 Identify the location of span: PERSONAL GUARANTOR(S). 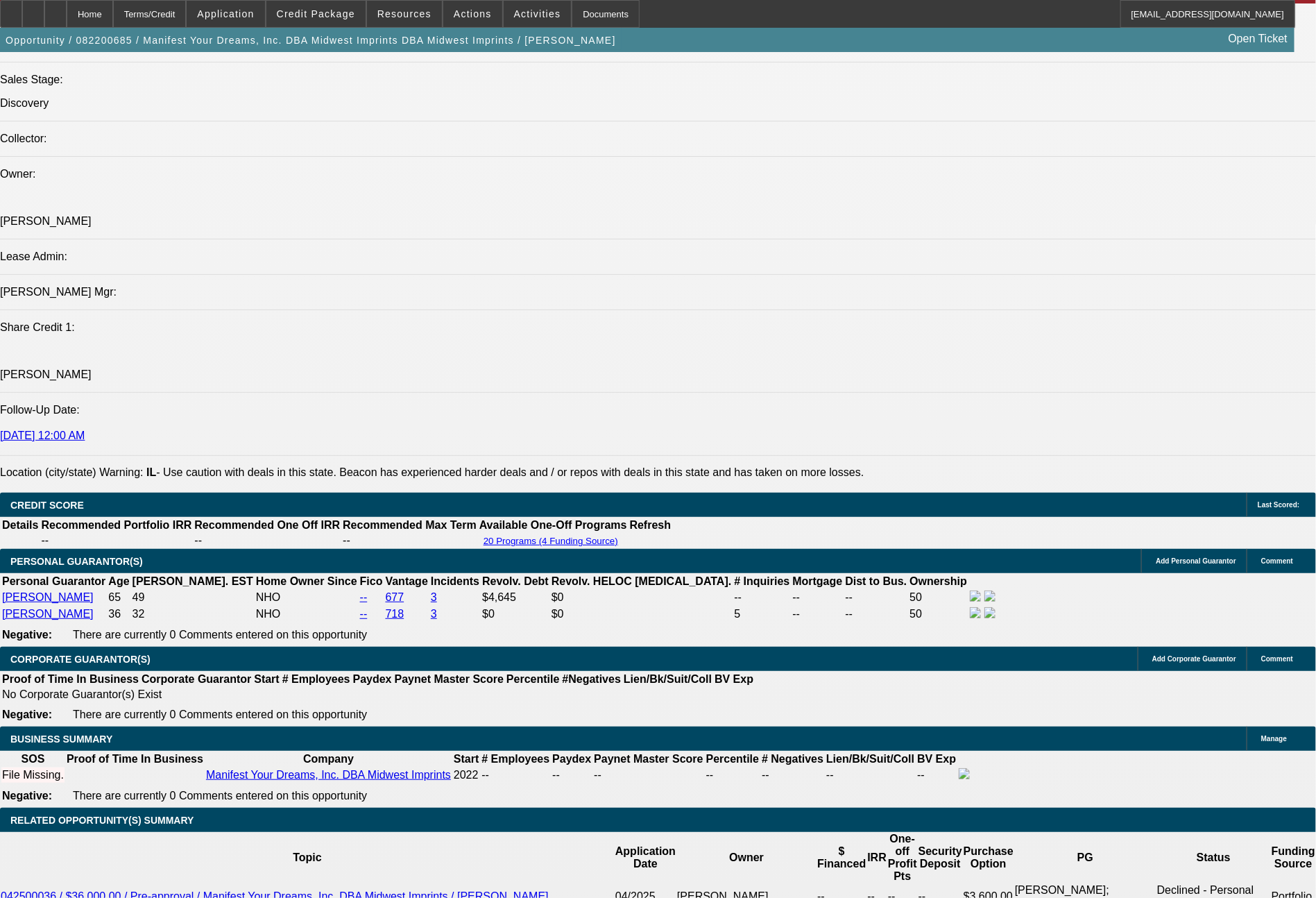
(76, 561).